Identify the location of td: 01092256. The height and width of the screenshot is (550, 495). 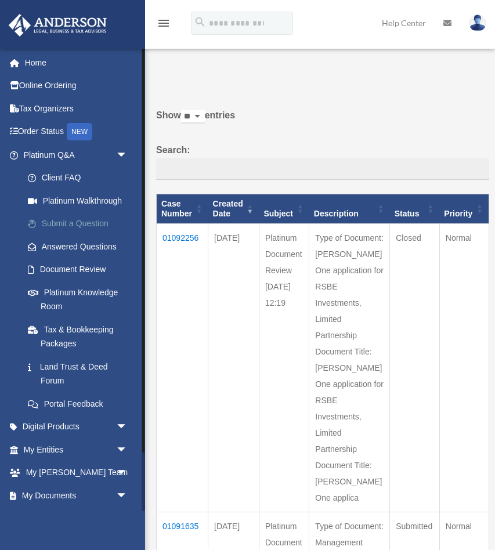
(182, 367).